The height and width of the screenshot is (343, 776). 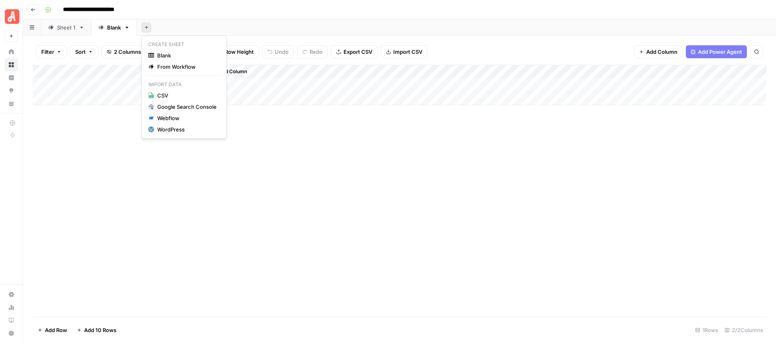 I want to click on button: Add 10 Rows, so click(x=97, y=330).